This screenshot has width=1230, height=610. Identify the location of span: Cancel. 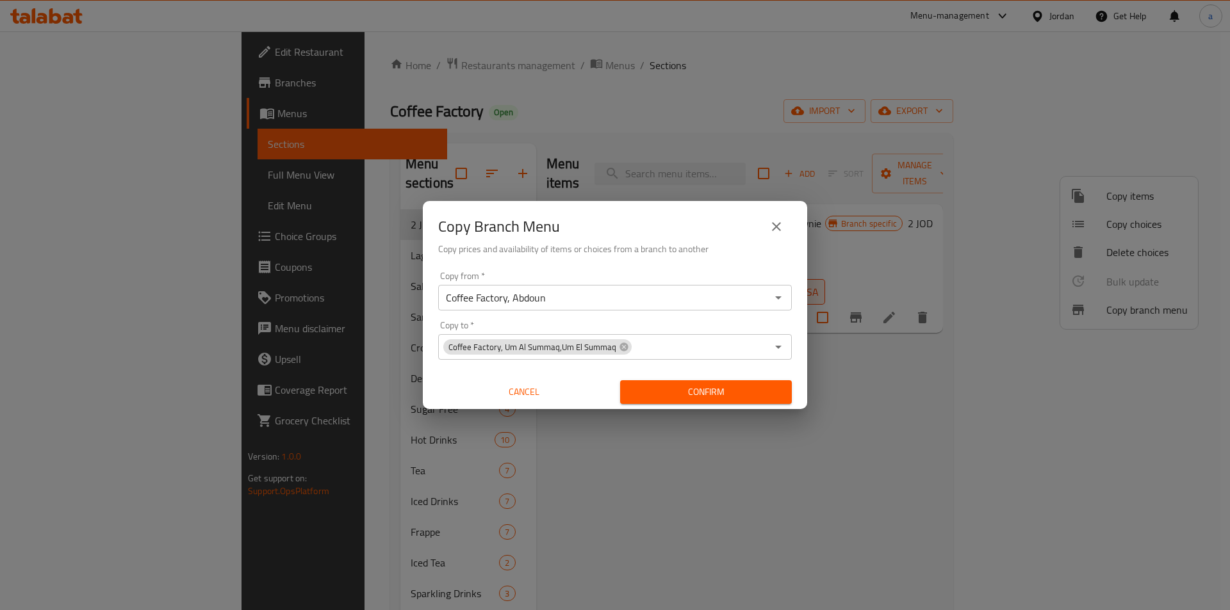
(524, 392).